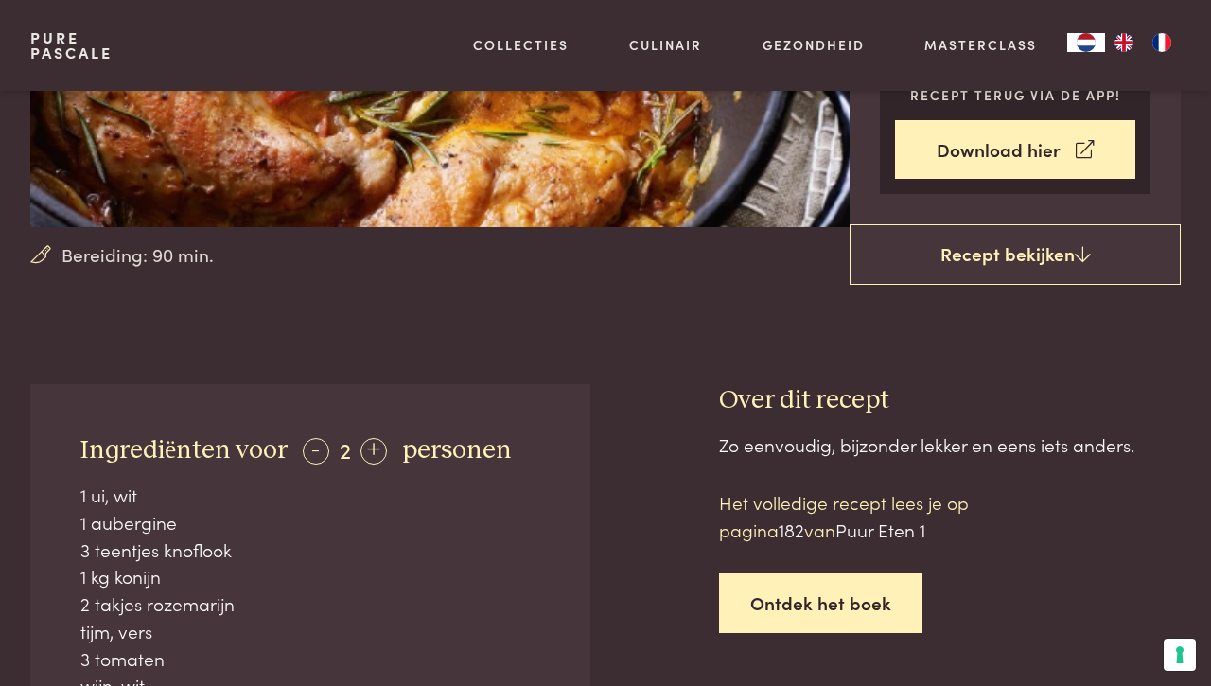 This screenshot has height=686, width=1211. What do you see at coordinates (310, 549) in the screenshot?
I see `div: 3 teentjes knoflook` at bounding box center [310, 549].